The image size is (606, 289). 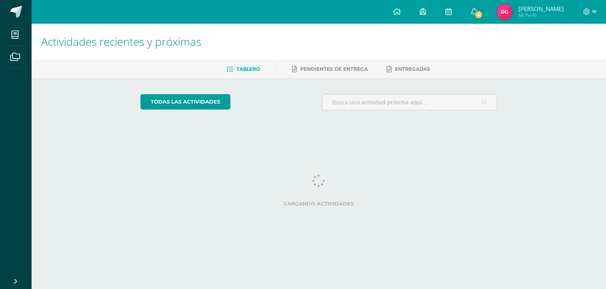 What do you see at coordinates (409, 69) in the screenshot?
I see `a: Entregadas` at bounding box center [409, 69].